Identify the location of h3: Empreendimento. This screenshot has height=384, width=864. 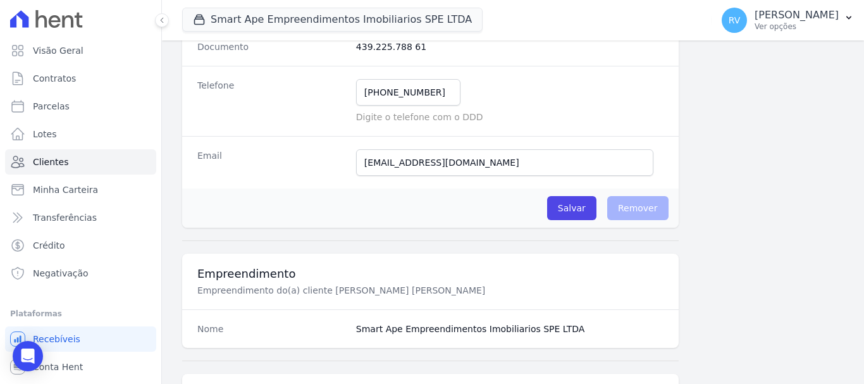
(430, 274).